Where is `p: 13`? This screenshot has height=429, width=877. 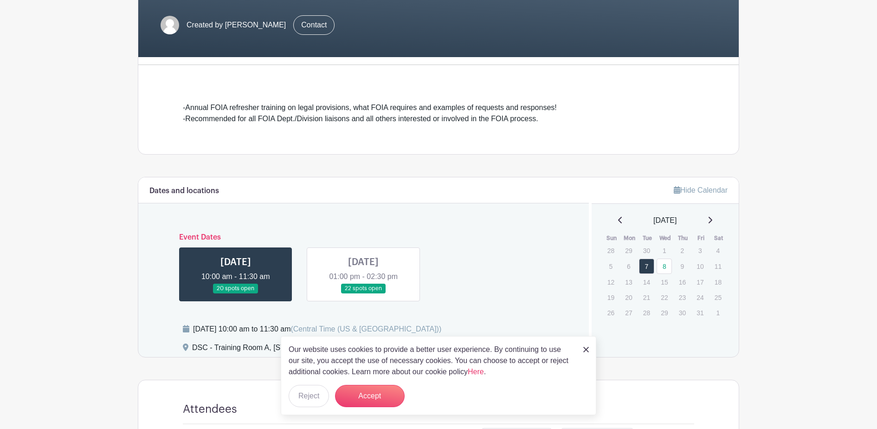
p: 13 is located at coordinates (629, 282).